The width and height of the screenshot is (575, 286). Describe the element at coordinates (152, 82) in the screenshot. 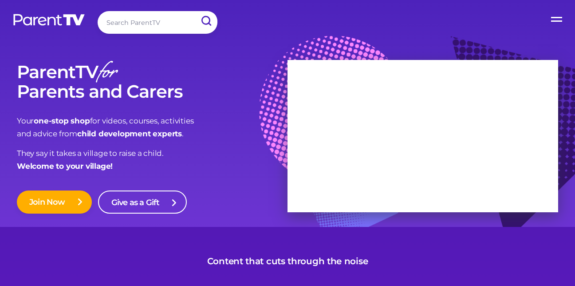

I see `h1: ParentTV Parents and Carers` at that location.